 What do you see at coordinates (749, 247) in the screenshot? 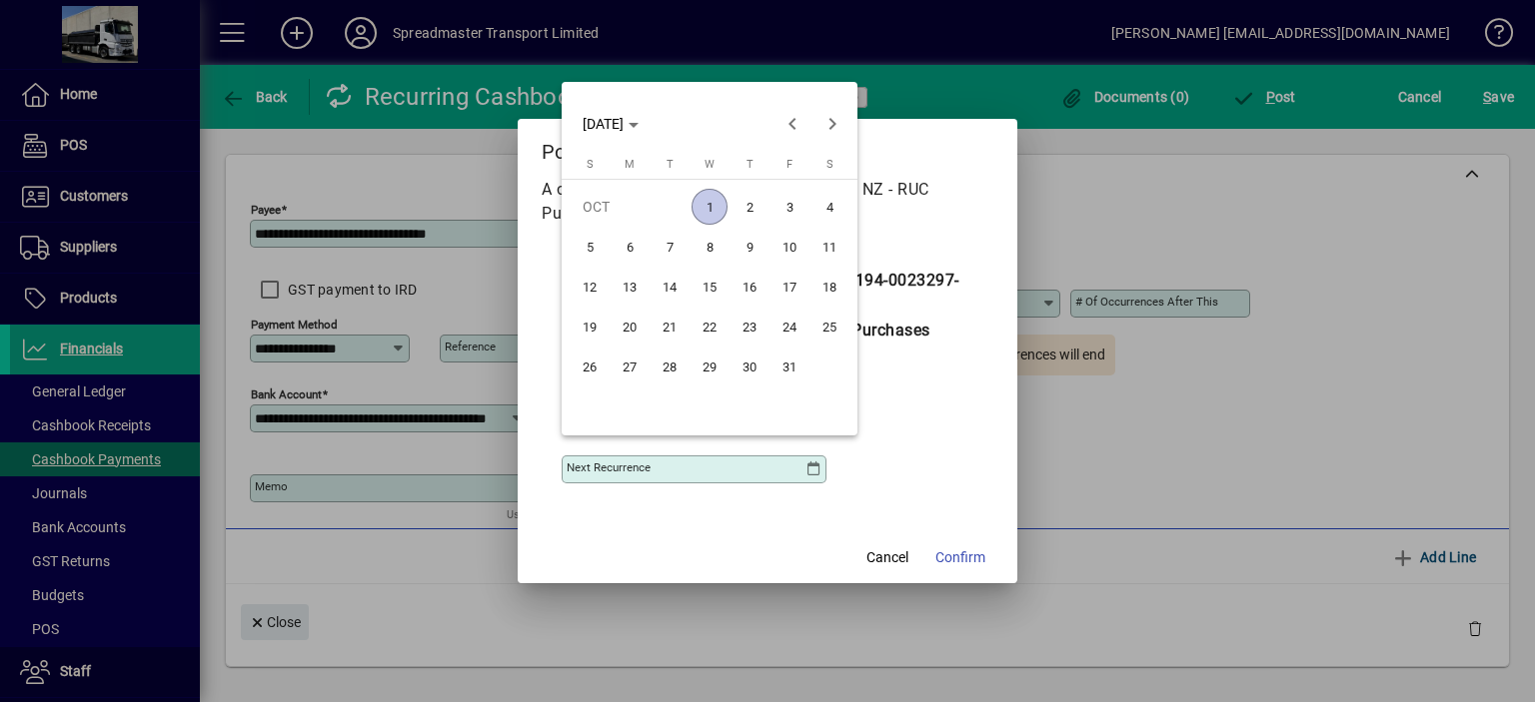
I see `button: Thu Oct 09 2025` at bounding box center [749, 247].